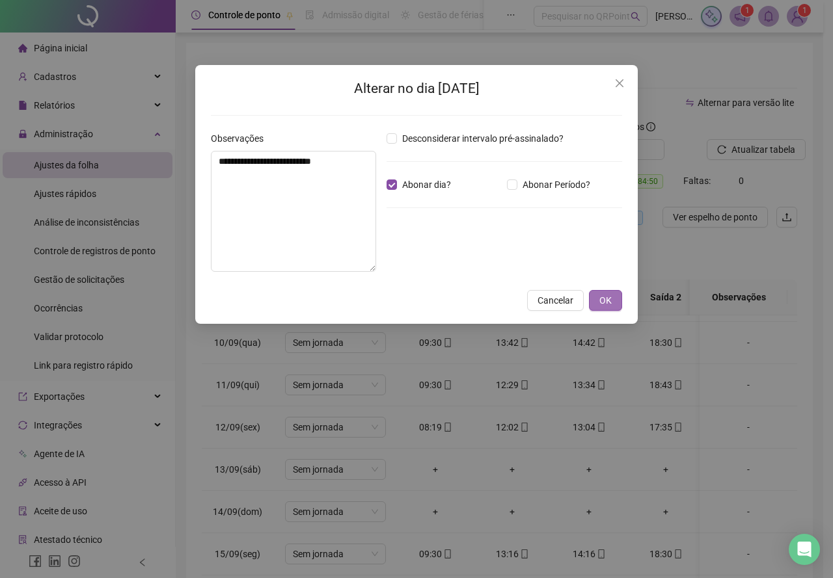 The height and width of the screenshot is (578, 833). I want to click on span: Desconsiderar intervalo pré-assinalado?, so click(483, 139).